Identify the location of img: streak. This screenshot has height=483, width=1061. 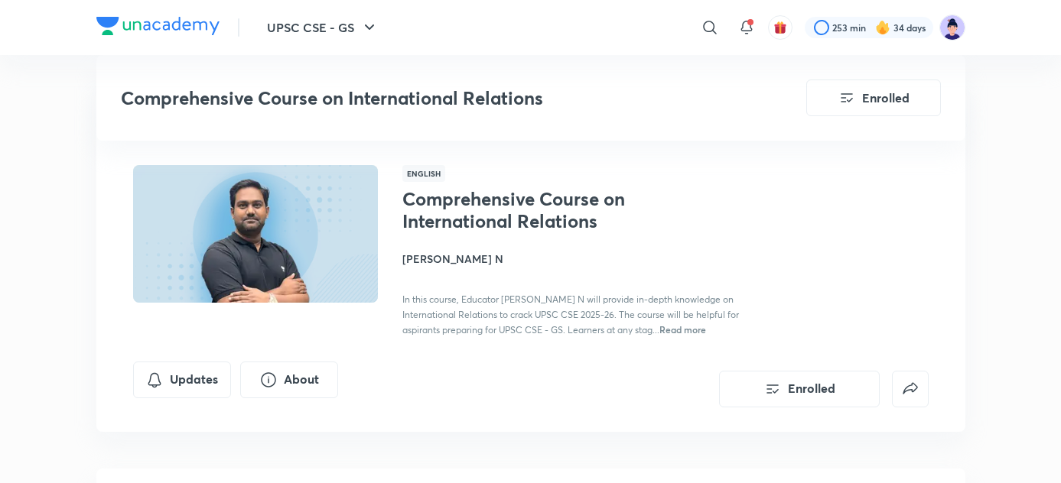
(883, 28).